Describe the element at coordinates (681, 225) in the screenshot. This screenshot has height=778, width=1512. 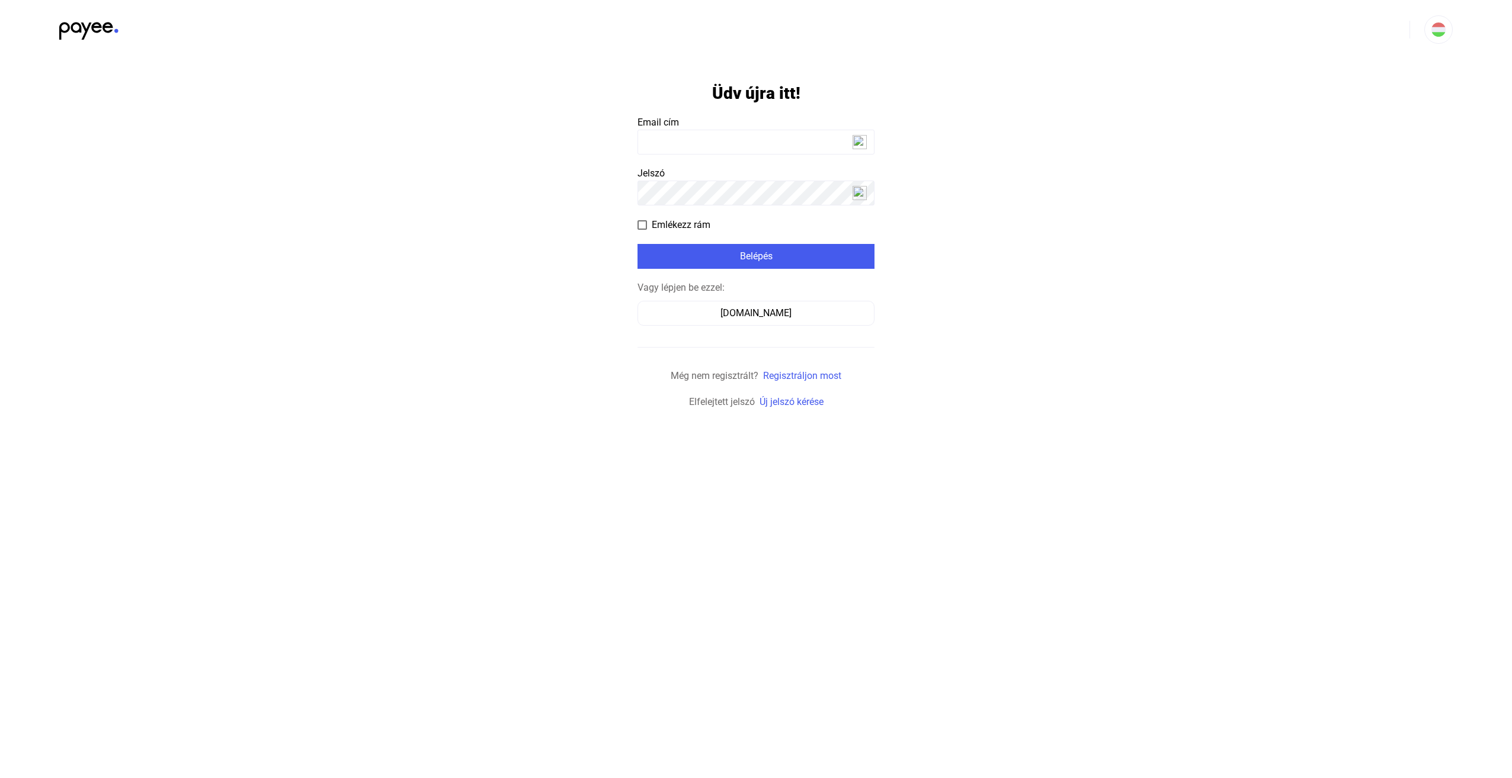
I see `span: Emlékezz rám` at that location.